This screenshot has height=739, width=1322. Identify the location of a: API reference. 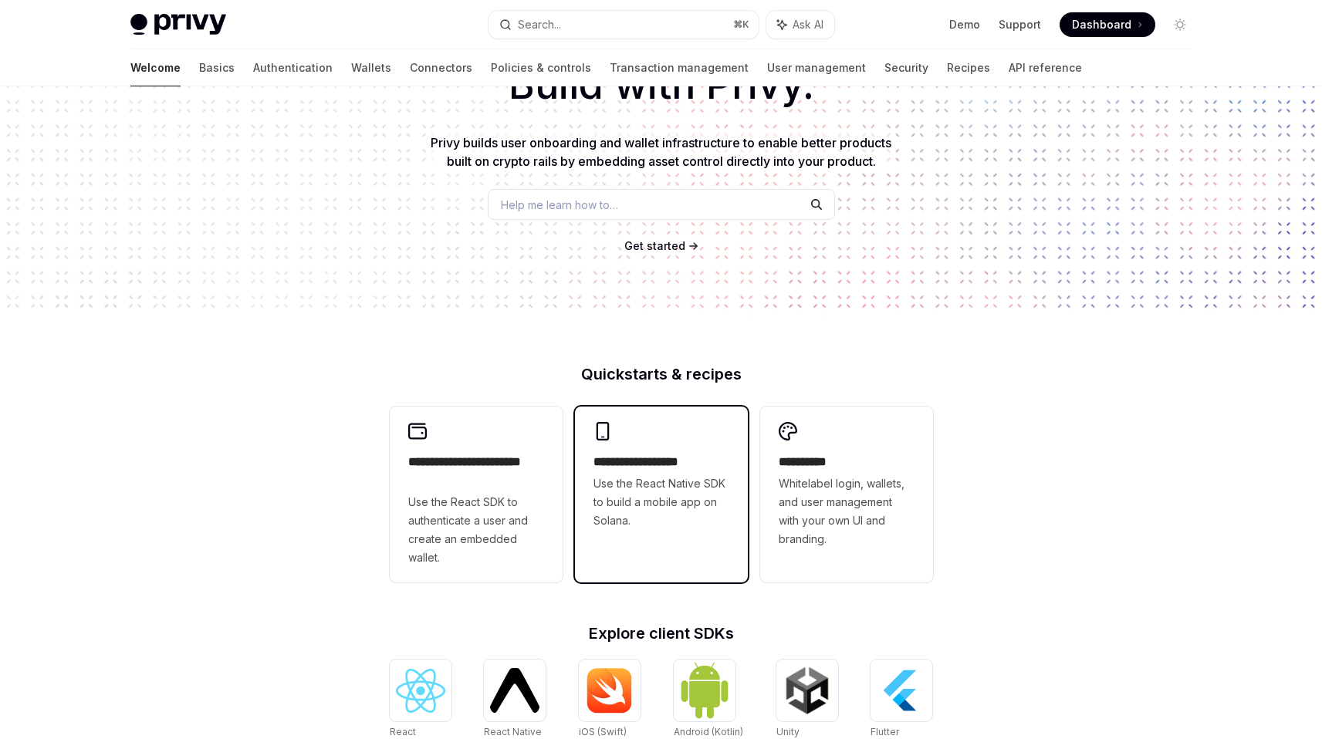
(1045, 68).